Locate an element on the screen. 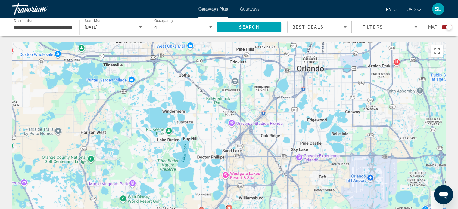 This screenshot has width=458, height=209. button: User Menu is located at coordinates (438, 9).